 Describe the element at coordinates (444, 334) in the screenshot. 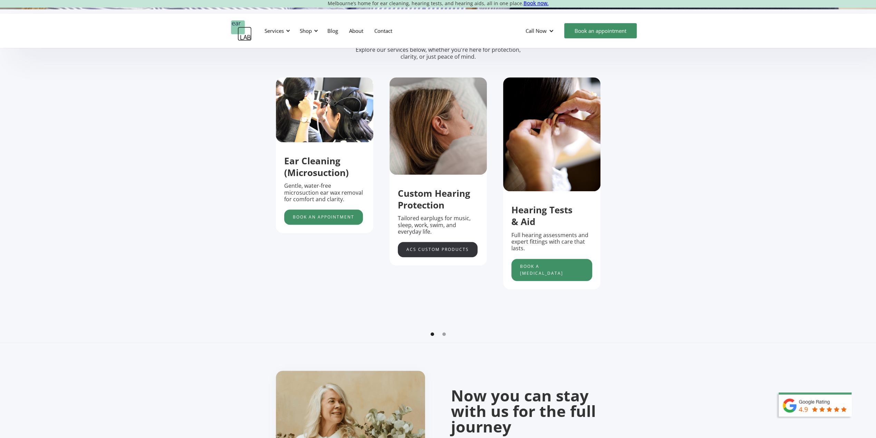

I see `div: Show slide 2 of 2` at that location.